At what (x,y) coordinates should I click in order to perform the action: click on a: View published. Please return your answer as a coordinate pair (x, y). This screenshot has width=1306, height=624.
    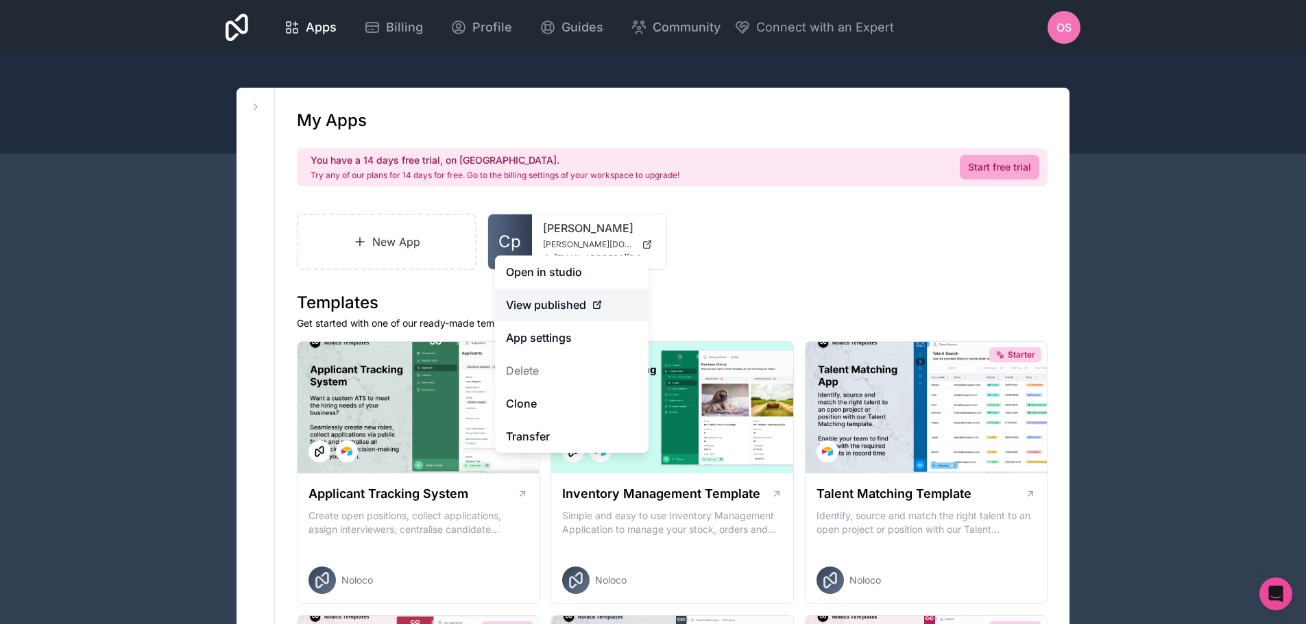
    Looking at the image, I should click on (572, 305).